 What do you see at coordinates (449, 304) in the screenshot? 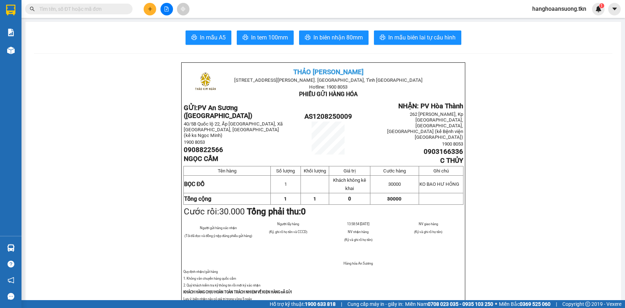
I see `span: Miền Nam` at bounding box center [449, 304].